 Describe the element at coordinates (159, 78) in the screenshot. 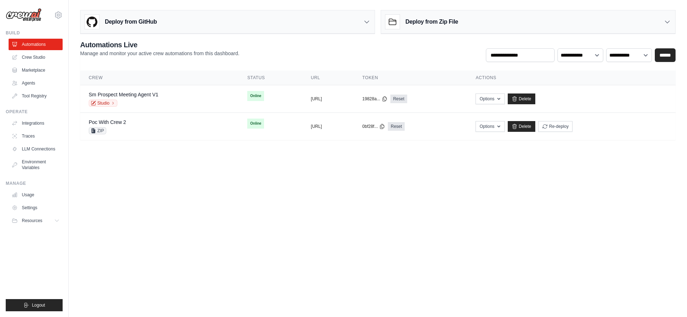

I see `th: Crew` at that location.